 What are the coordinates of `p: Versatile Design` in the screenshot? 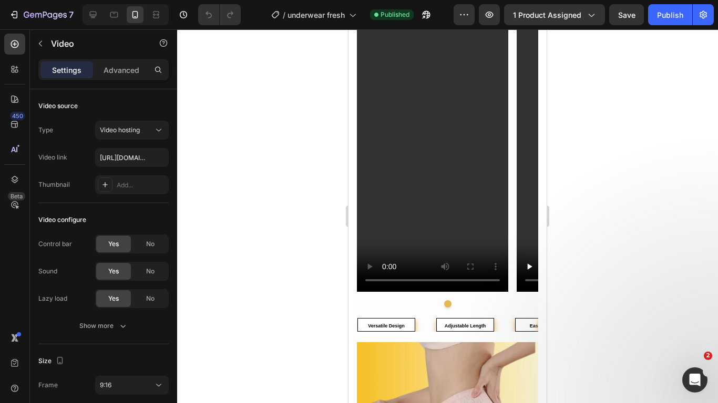 It's located at (38, 297).